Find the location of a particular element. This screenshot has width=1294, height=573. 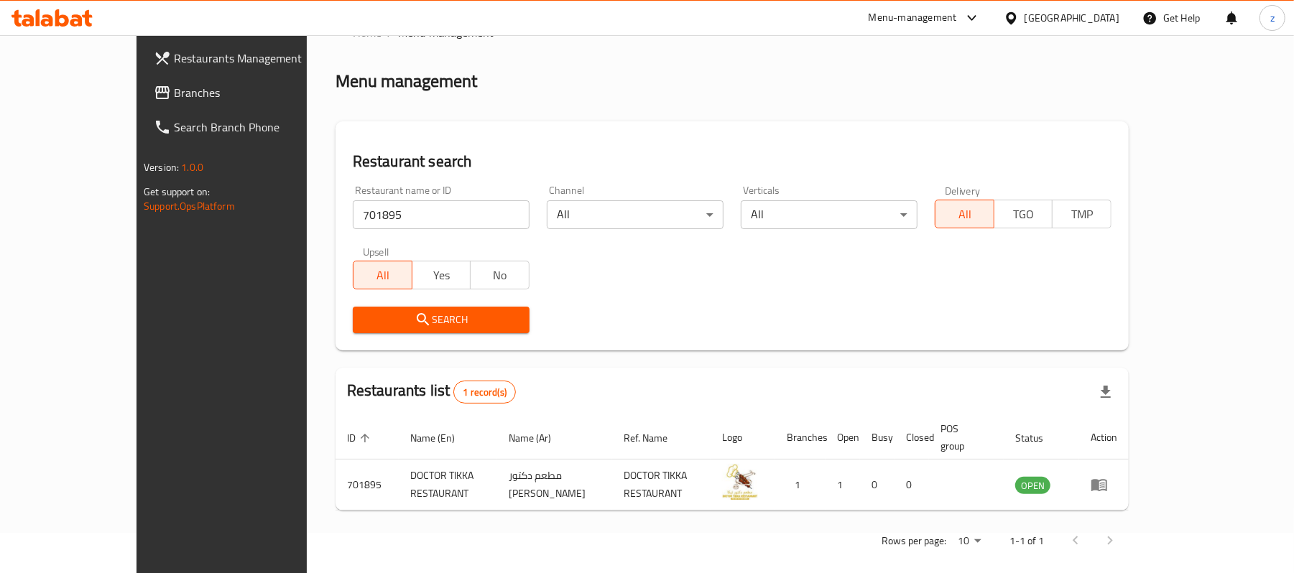

th: Closed is located at coordinates (911, 437).